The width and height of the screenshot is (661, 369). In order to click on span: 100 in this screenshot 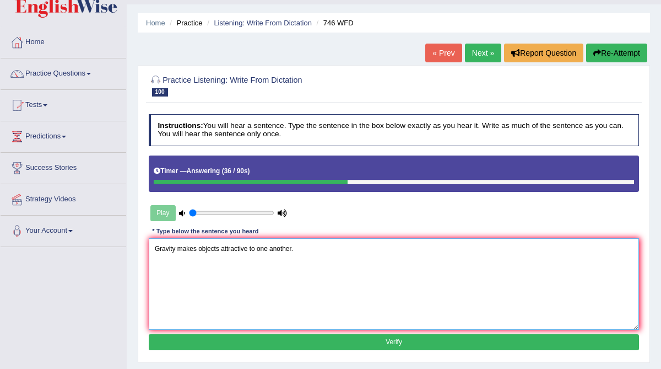, I will do `click(160, 92)`.